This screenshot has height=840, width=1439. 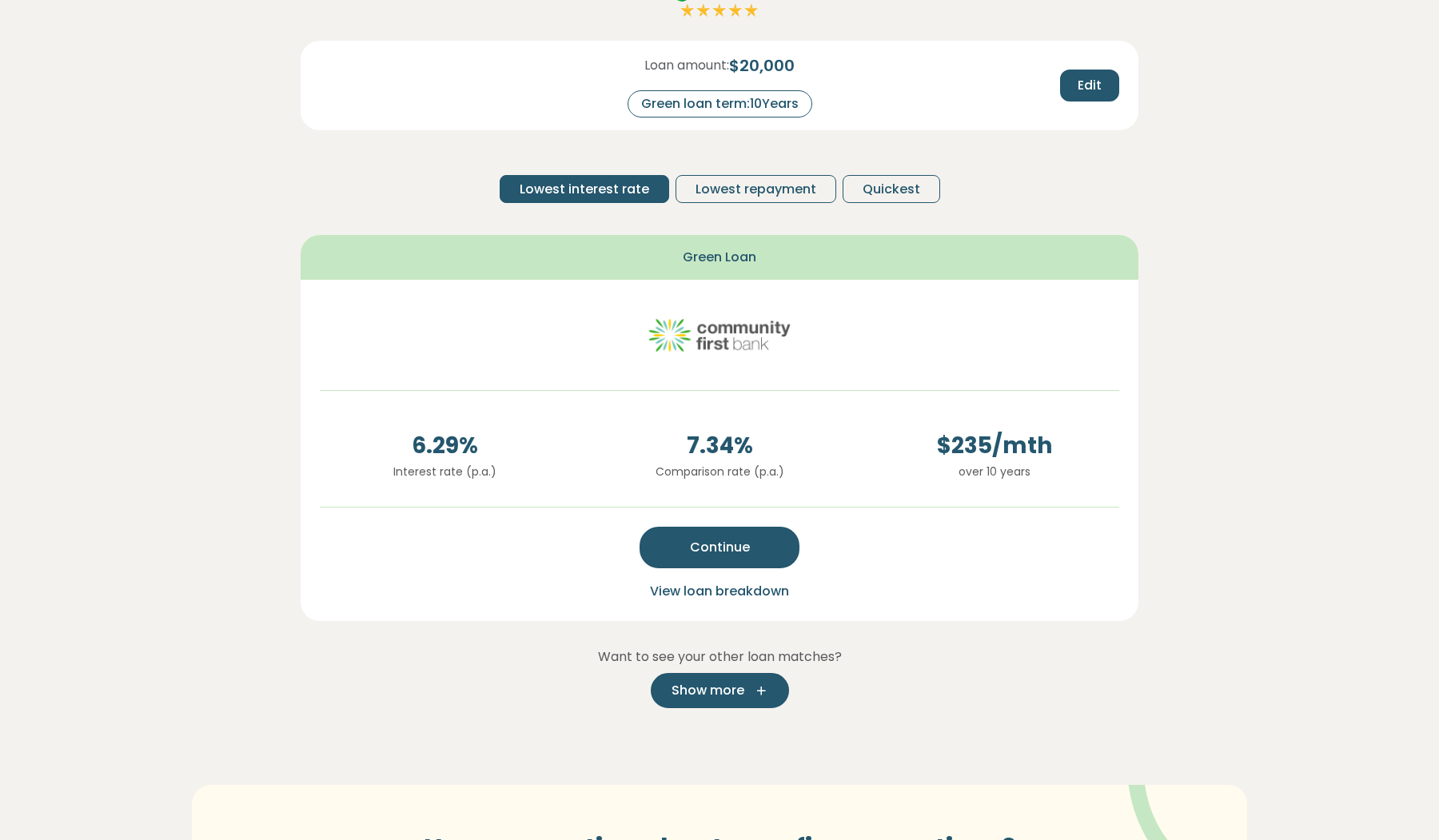 What do you see at coordinates (719, 657) in the screenshot?
I see `p: Want to see your other loan matches?` at bounding box center [719, 657].